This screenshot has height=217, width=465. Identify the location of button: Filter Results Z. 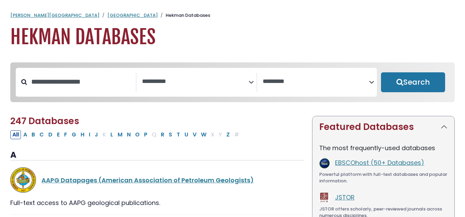
(228, 135).